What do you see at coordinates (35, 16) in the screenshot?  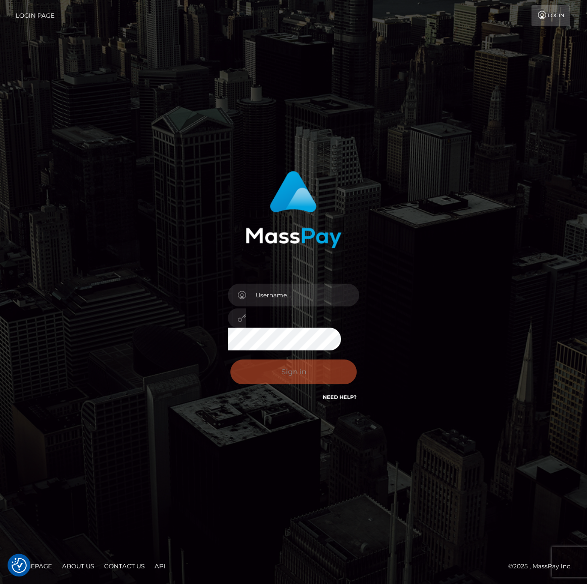 I see `a: Login Page` at bounding box center [35, 16].